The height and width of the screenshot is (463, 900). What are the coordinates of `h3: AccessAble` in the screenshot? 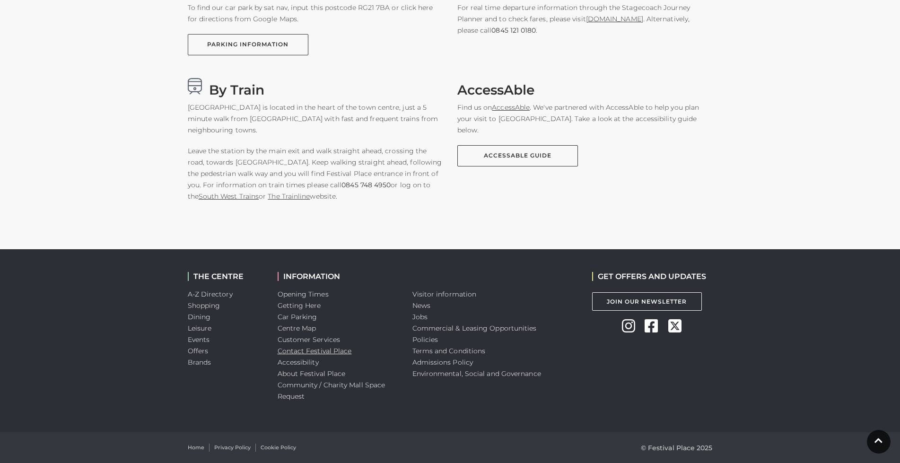 It's located at (585, 86).